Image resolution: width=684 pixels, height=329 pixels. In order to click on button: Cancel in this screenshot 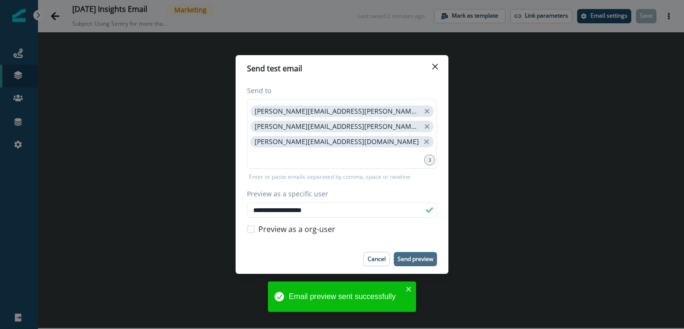, I will do `click(377, 259)`.